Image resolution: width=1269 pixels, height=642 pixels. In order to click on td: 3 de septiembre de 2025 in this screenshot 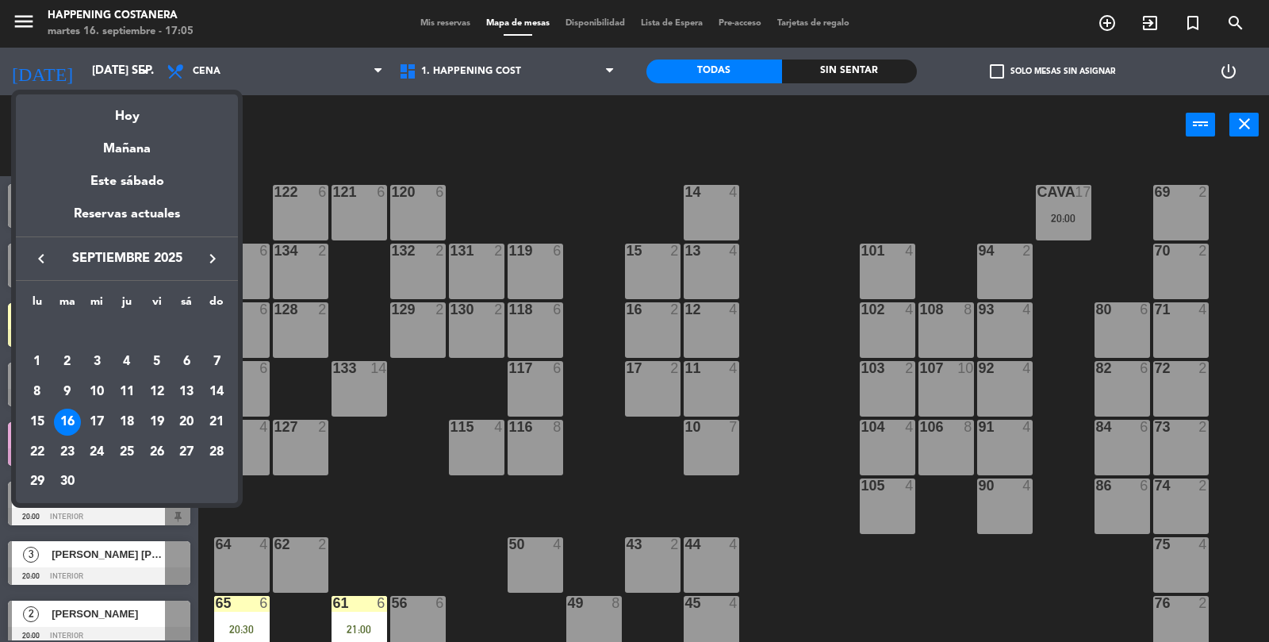, I will do `click(97, 363)`.